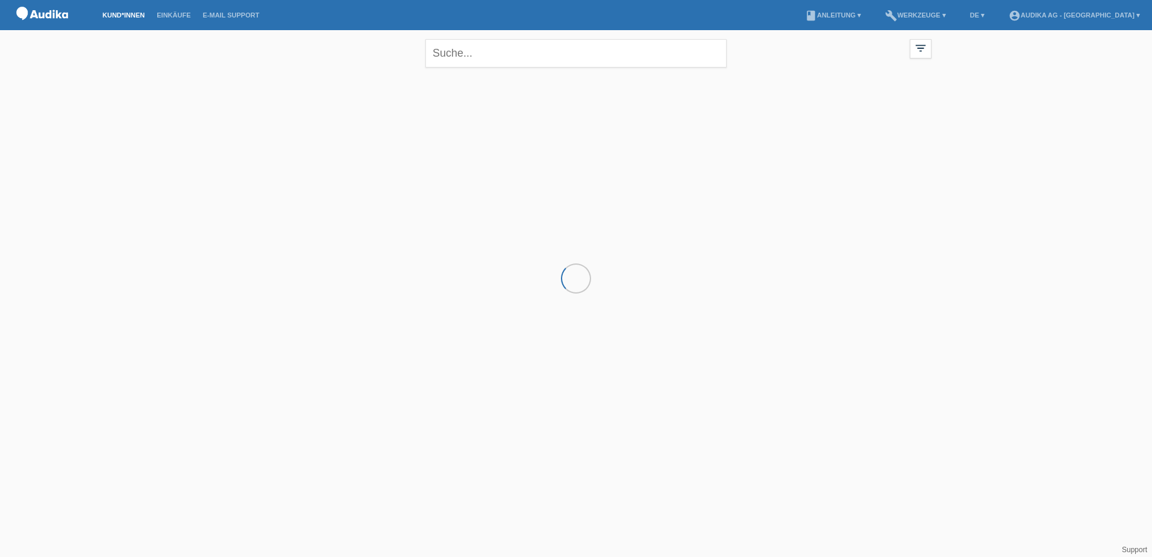 The image size is (1152, 557). What do you see at coordinates (576, 53) in the screenshot?
I see `input: Suche...` at bounding box center [576, 53].